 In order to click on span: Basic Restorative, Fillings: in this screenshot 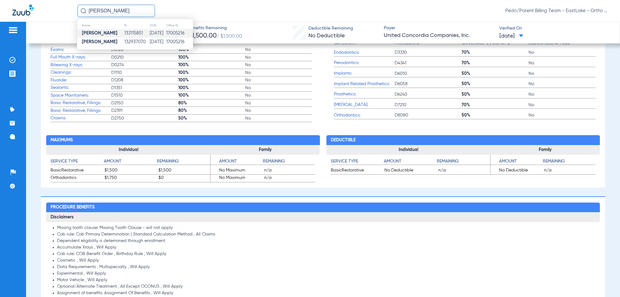, I will do `click(81, 110)`.